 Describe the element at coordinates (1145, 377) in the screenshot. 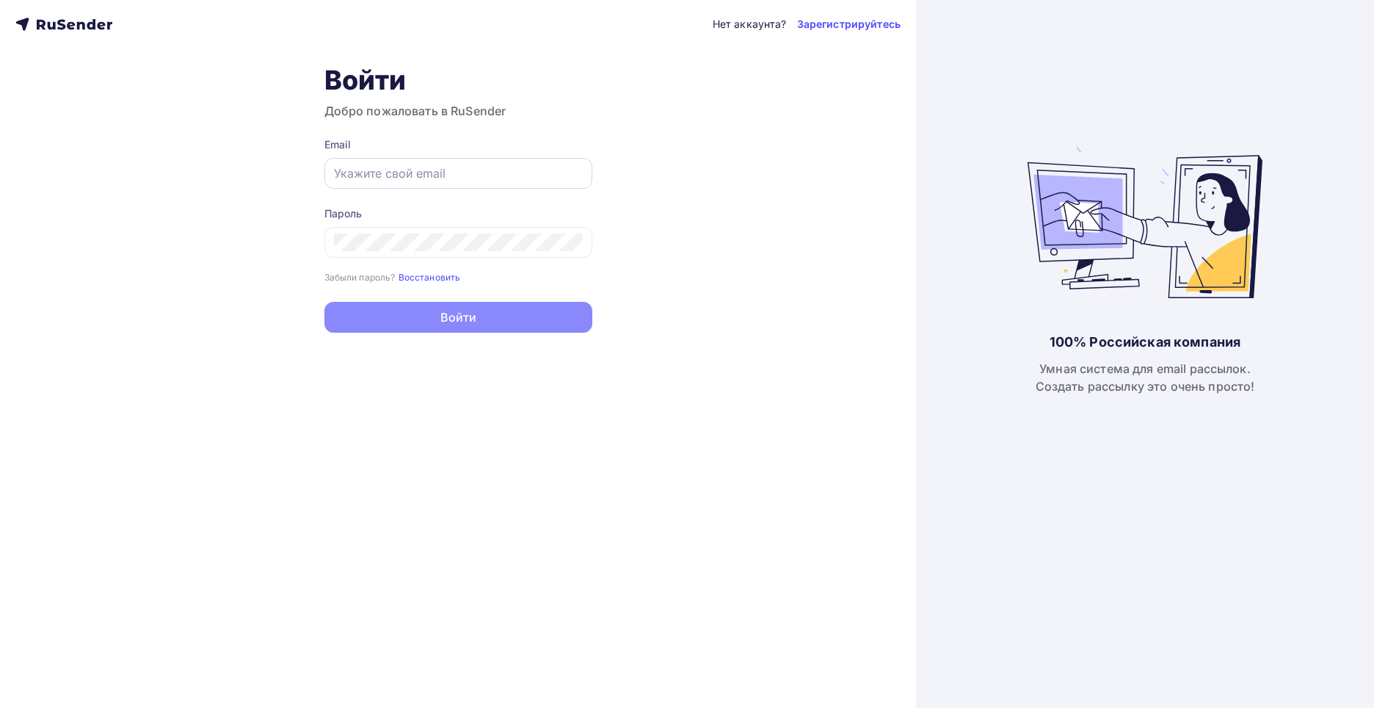

I see `div: Умная система для email рассылок. Создать рассылку это очень просто!` at that location.